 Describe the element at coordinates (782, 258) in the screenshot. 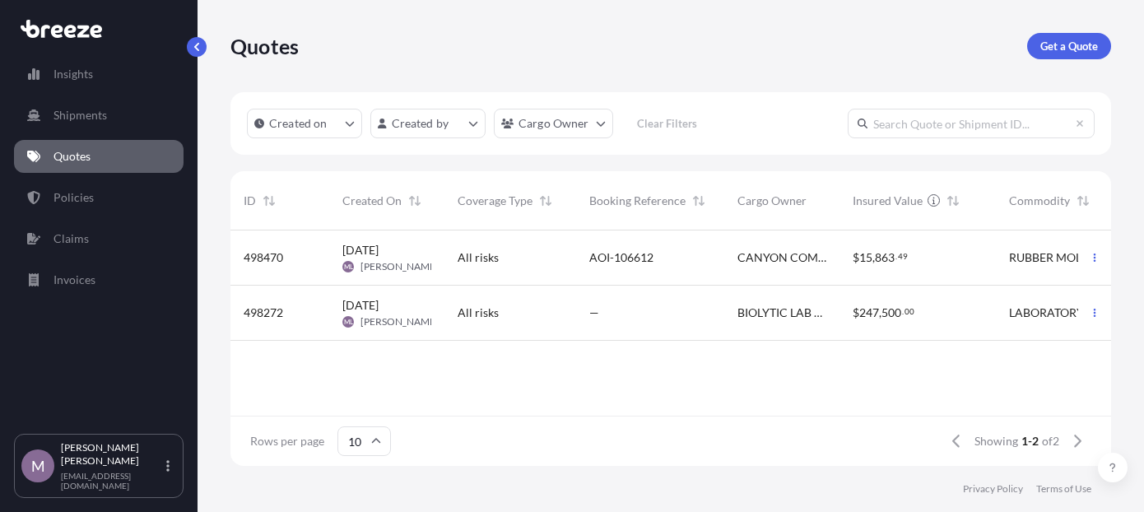

I see `span: CANYON COMPONENTS` at that location.